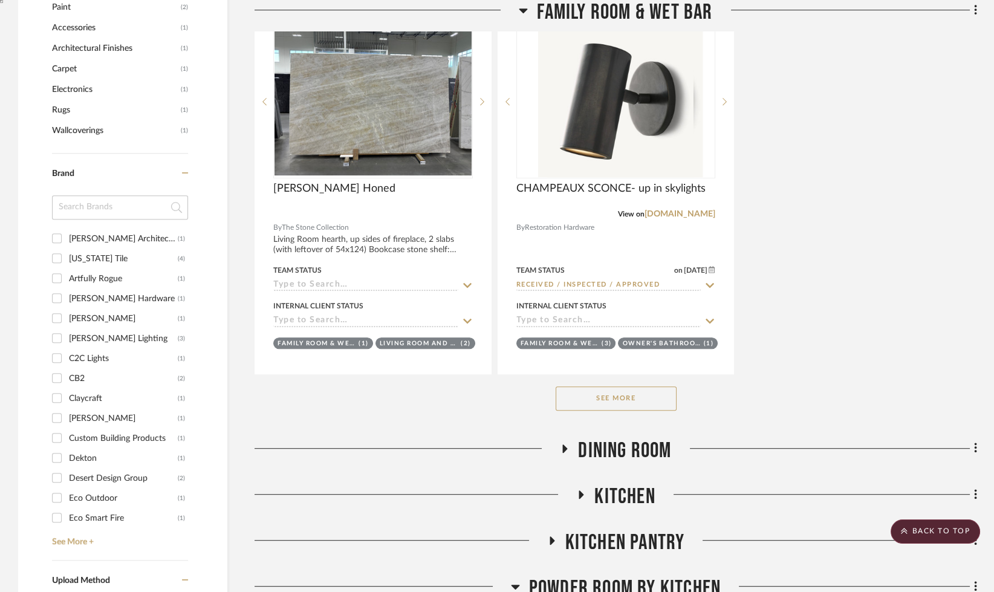 The image size is (994, 592). What do you see at coordinates (418, 343) in the screenshot?
I see `div: Living Room and Covered Patio Facing Camelback` at bounding box center [418, 343].